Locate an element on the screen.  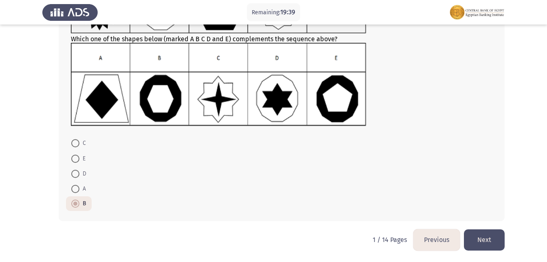
p: Remaining: is located at coordinates (273, 12).